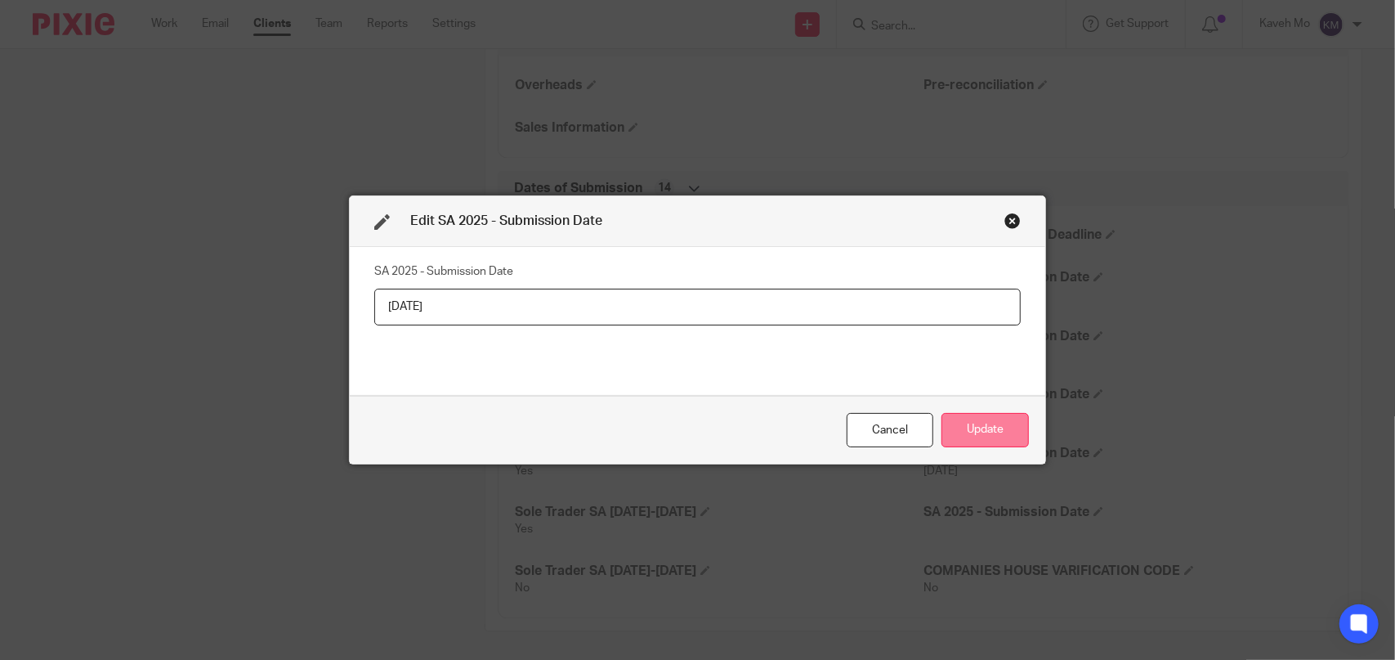  What do you see at coordinates (698, 307) in the screenshot?
I see `input: SA 2025 - Submission Date` at bounding box center [698, 307].